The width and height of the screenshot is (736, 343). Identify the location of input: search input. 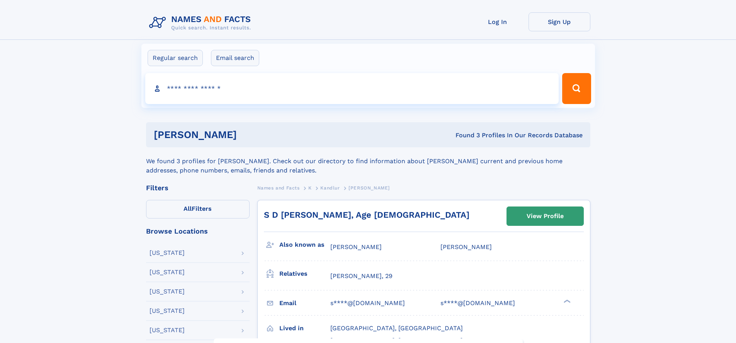
(352, 88).